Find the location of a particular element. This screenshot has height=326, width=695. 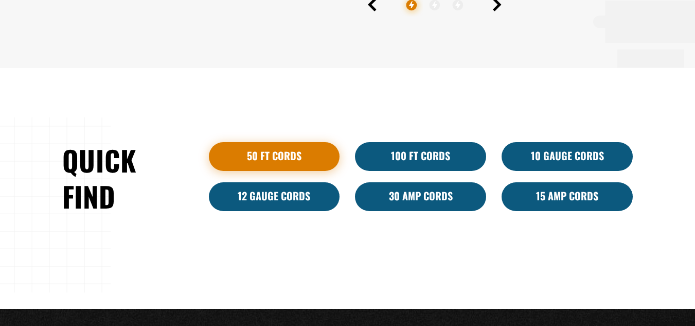

a: 100 Ft Cords is located at coordinates (420, 156).